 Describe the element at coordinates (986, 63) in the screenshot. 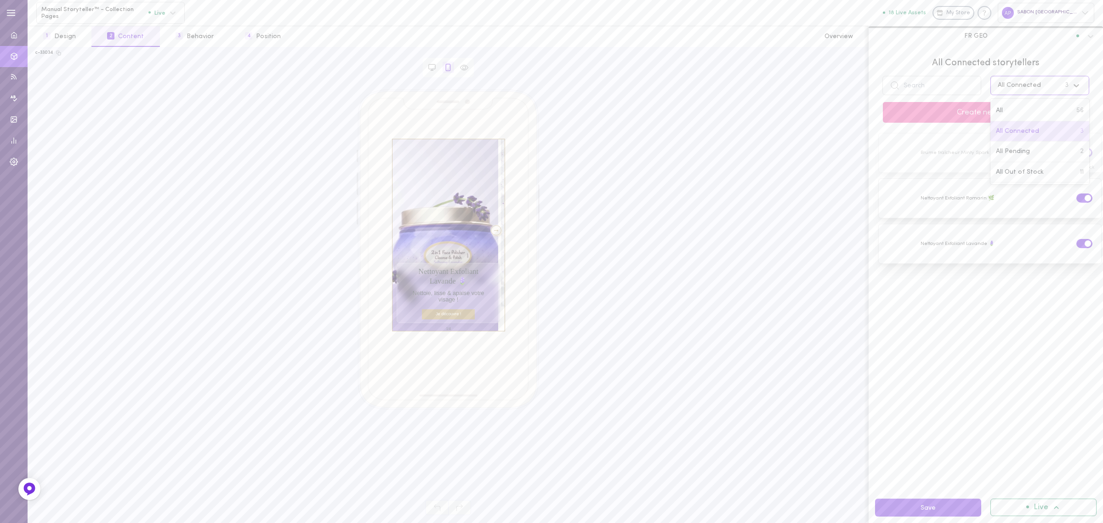

I see `span: All Connected storytellers` at that location.